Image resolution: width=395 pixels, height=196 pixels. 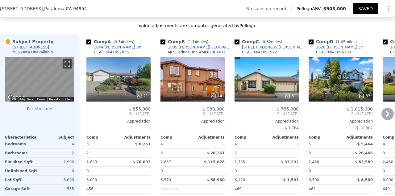 What do you see at coordinates (360, 109) in the screenshot?
I see `span: $ 1,015,000` at bounding box center [360, 109].